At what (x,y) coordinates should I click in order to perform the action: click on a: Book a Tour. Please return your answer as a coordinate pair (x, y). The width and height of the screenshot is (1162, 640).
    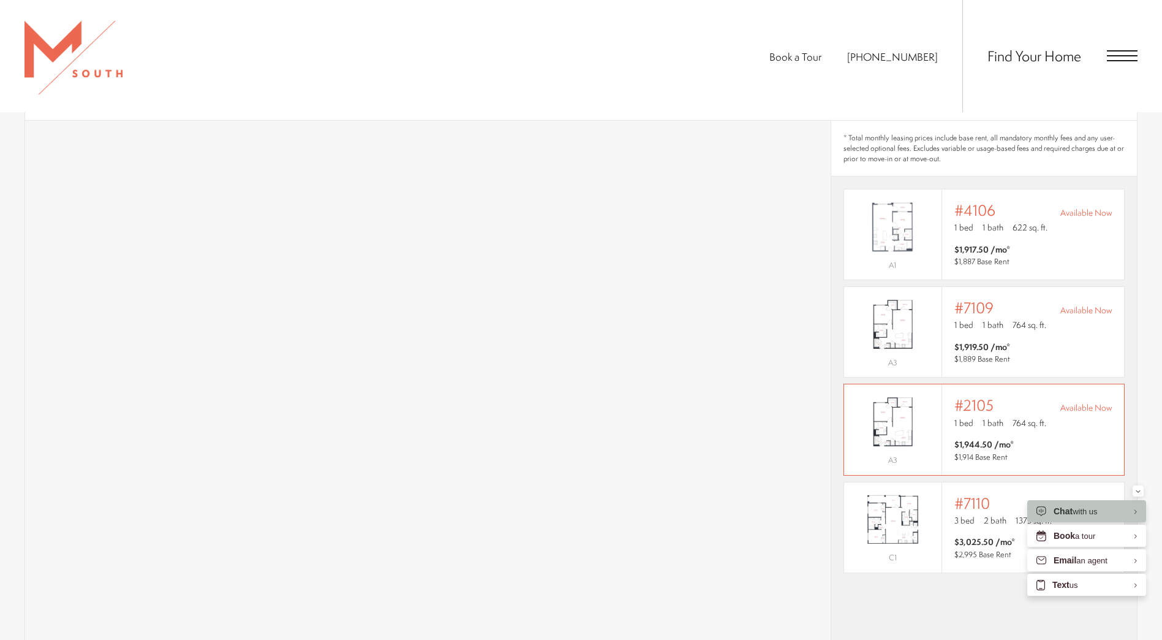
    Looking at the image, I should click on (795, 56).